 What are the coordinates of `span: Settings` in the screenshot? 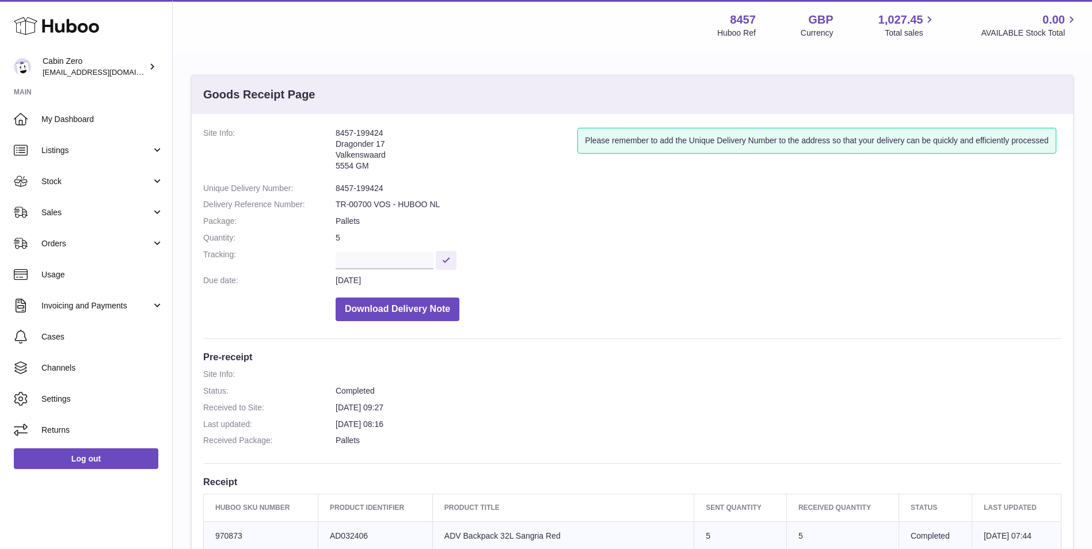 It's located at (102, 399).